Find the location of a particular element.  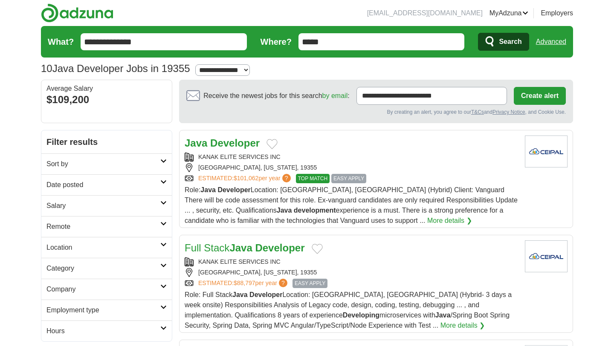

a: Employers is located at coordinates (557, 13).